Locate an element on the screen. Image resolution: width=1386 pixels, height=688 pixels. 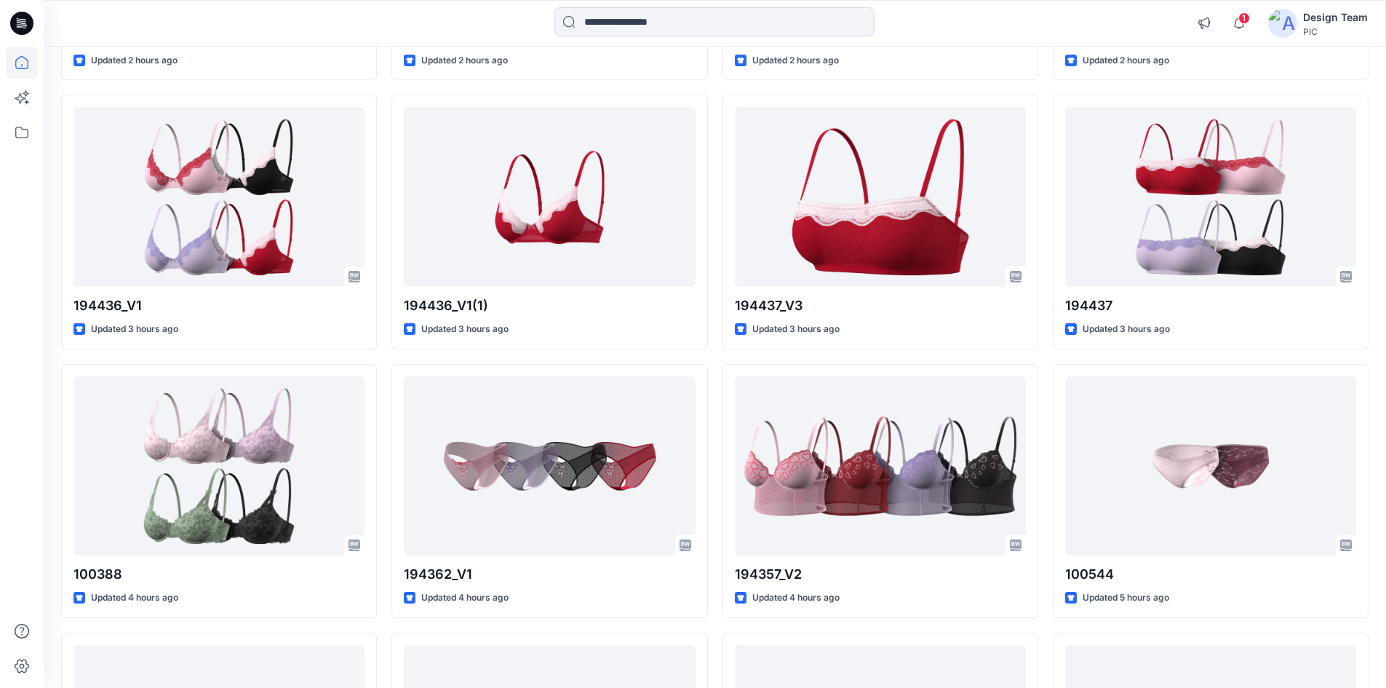
span: 1 is located at coordinates (1244, 18).